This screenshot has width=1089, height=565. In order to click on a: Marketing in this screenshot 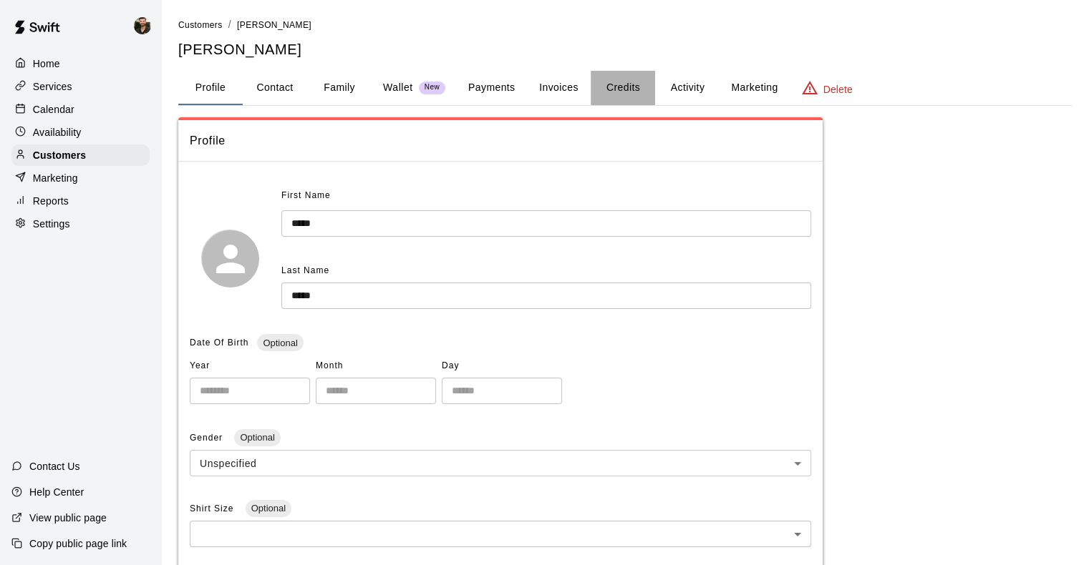, I will do `click(80, 178)`.